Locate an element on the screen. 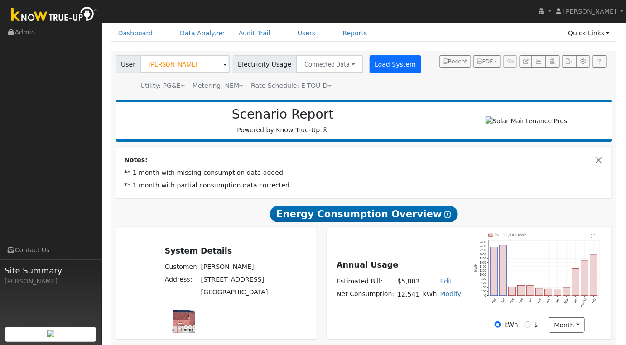 The image size is (626, 345). td: 12,541 is located at coordinates (408, 294).